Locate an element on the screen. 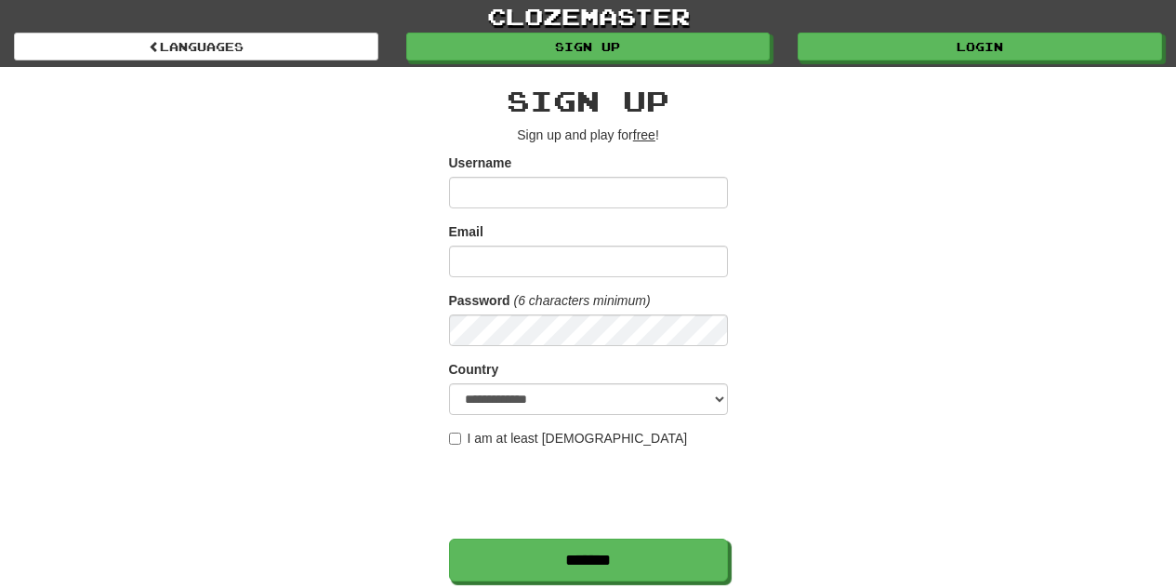  a: Sign up is located at coordinates (588, 46).